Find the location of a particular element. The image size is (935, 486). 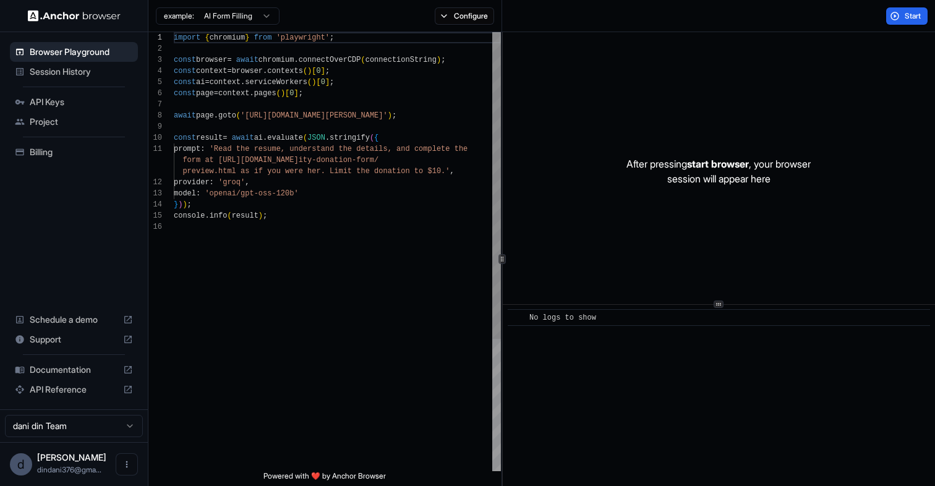

span: connectionString is located at coordinates (401, 60).